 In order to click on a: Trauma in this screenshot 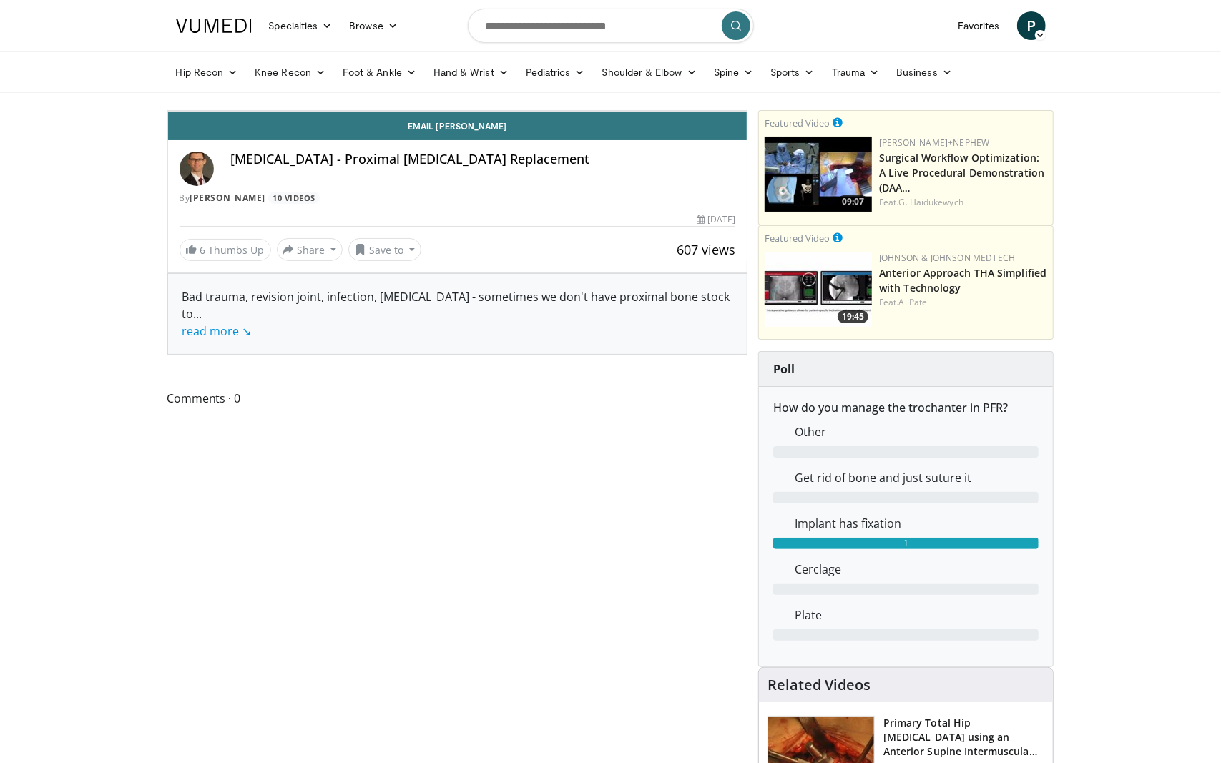, I will do `click(855, 72)`.